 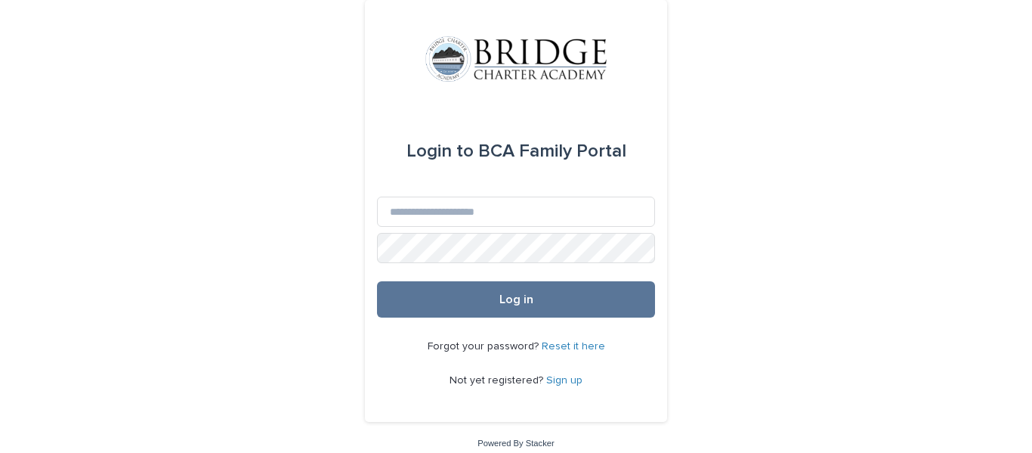 I want to click on span: Login to, so click(x=440, y=151).